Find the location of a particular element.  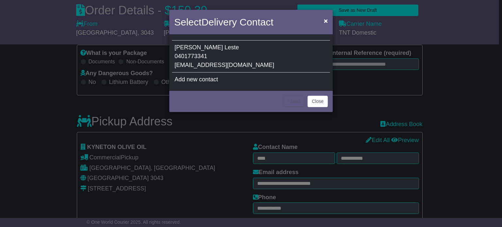

span: Contact is located at coordinates (256, 22).